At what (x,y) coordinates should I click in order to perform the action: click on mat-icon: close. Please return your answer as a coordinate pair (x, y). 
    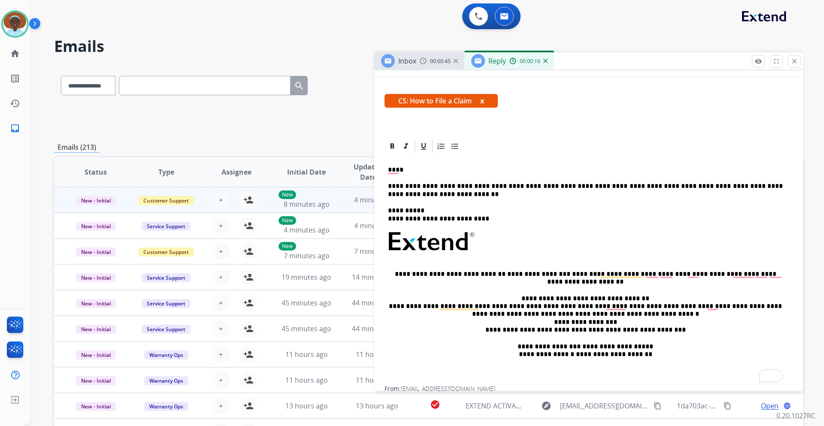
    Looking at the image, I should click on (794, 61).